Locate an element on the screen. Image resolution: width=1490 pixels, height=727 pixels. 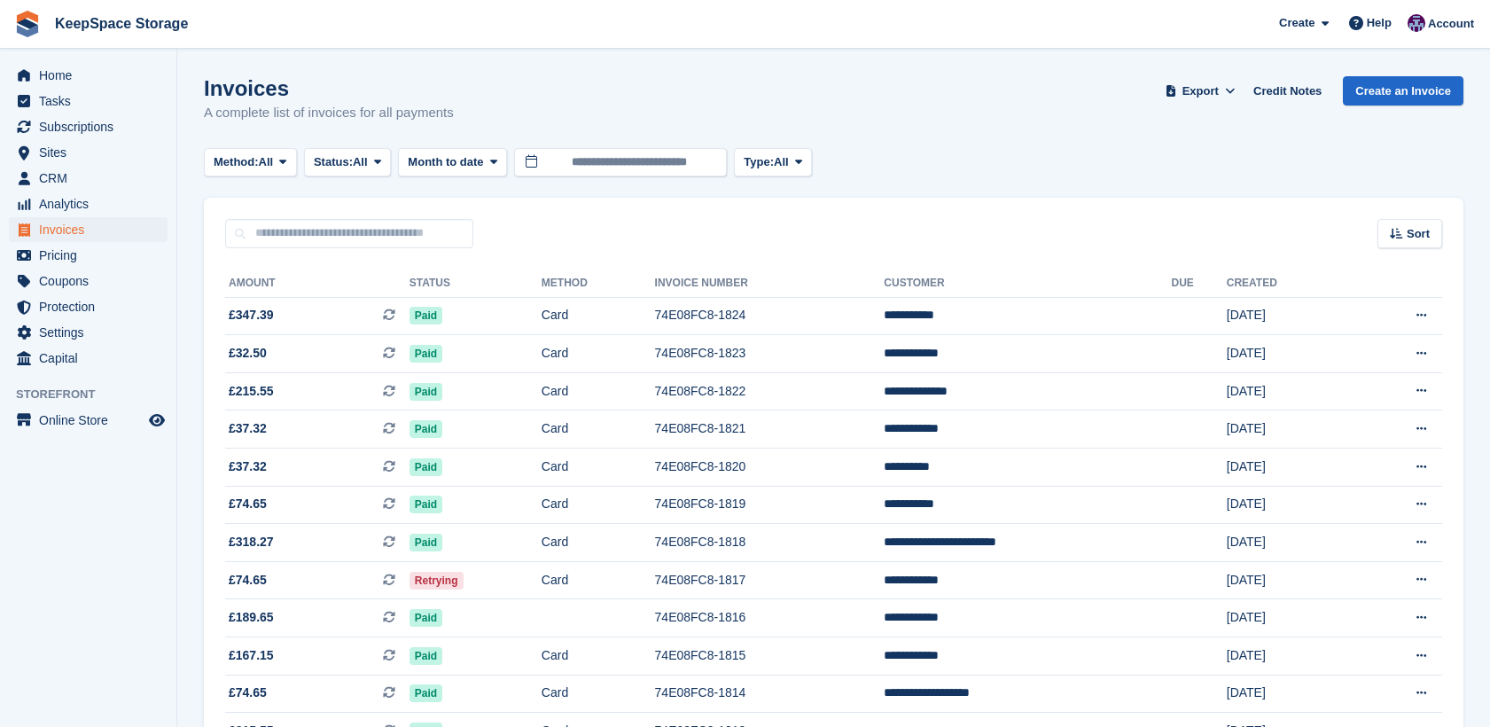
span: Method: is located at coordinates (236, 162).